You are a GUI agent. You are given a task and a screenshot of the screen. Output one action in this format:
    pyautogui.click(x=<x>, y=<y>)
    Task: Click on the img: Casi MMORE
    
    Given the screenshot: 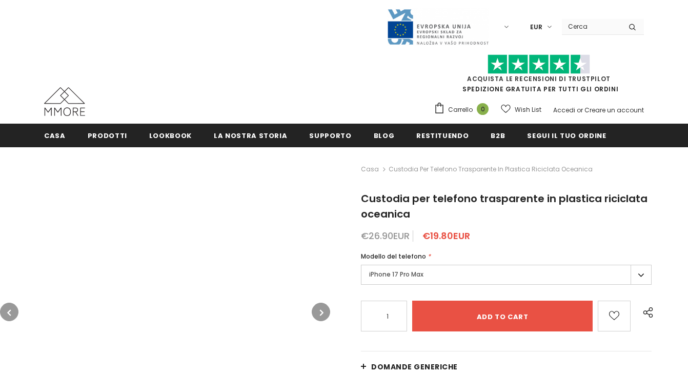 What is the action you would take?
    pyautogui.click(x=65, y=102)
    